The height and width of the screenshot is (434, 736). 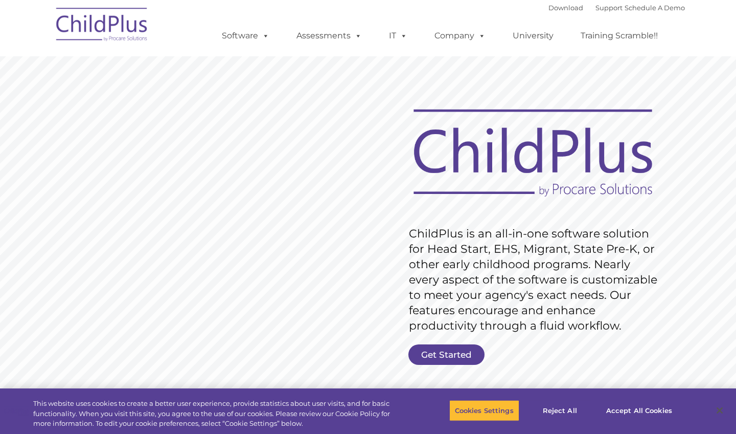 I want to click on a: University, so click(x=533, y=36).